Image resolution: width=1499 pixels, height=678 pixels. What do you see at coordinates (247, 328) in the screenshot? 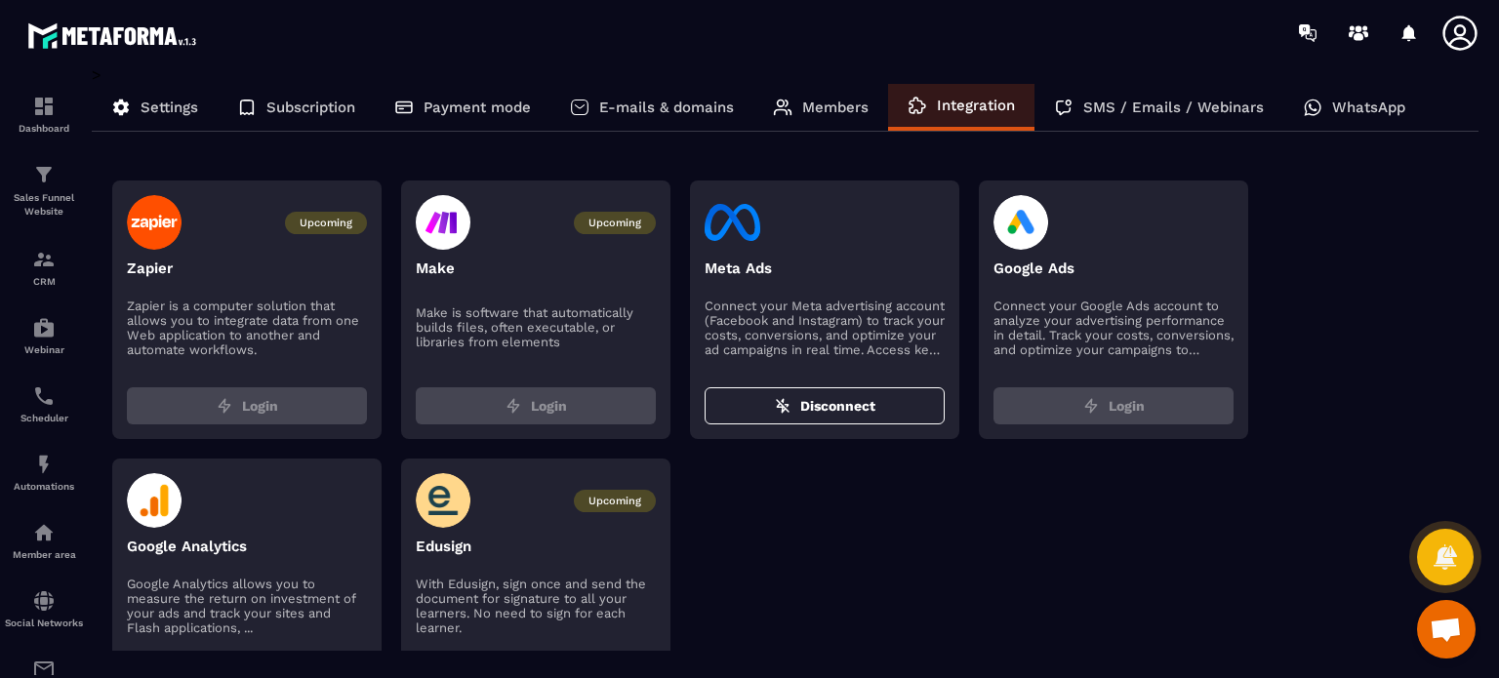
I see `p: Zapier is a computer solution that allows you to integrate data from one Web application to anoth...` at bounding box center [247, 328].